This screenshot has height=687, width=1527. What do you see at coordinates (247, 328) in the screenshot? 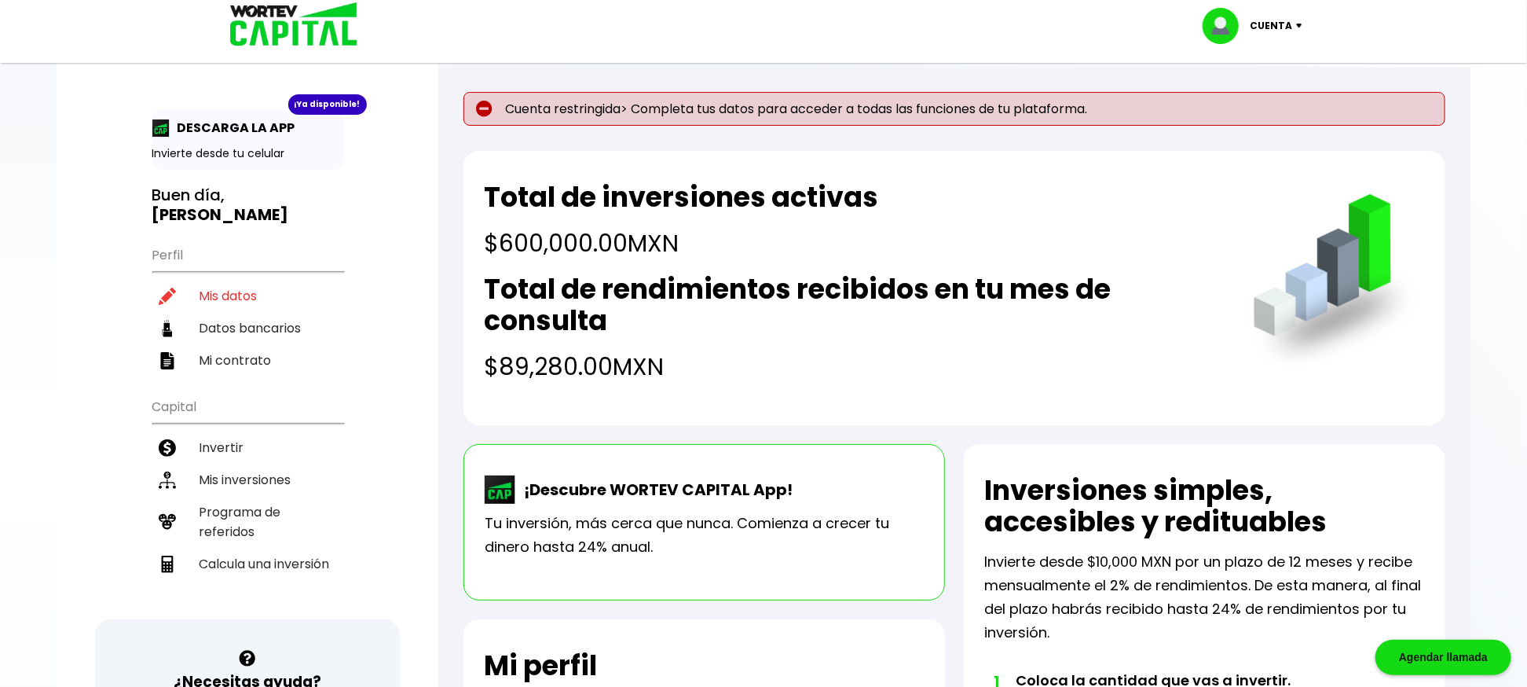
I see `a: Datos bancarios` at bounding box center [247, 328].